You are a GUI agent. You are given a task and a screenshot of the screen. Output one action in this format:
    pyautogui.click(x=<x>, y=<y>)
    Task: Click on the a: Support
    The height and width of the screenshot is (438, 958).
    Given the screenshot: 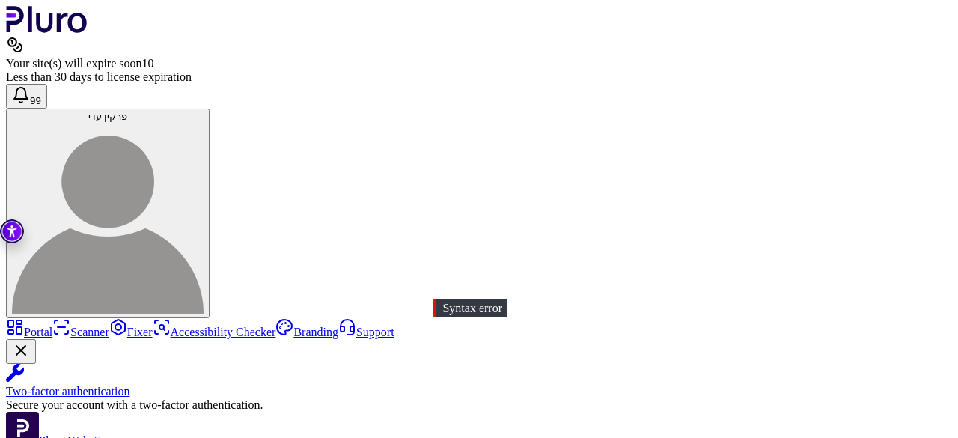 What is the action you would take?
    pyautogui.click(x=366, y=332)
    